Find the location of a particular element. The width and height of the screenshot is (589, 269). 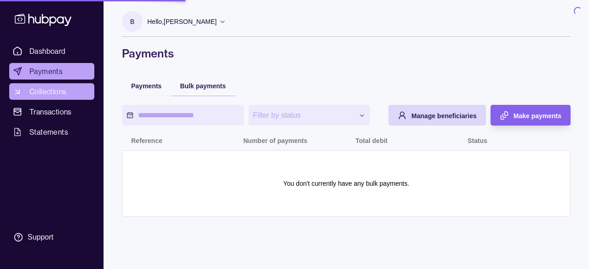

div: Support is located at coordinates (40, 237).